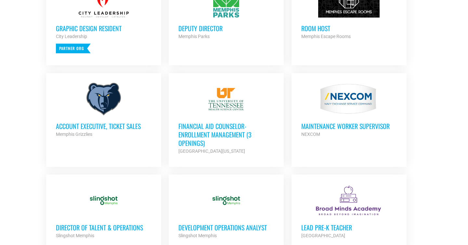  What do you see at coordinates (194, 36) in the screenshot?
I see `strong: Memphis Parks` at bounding box center [194, 36].